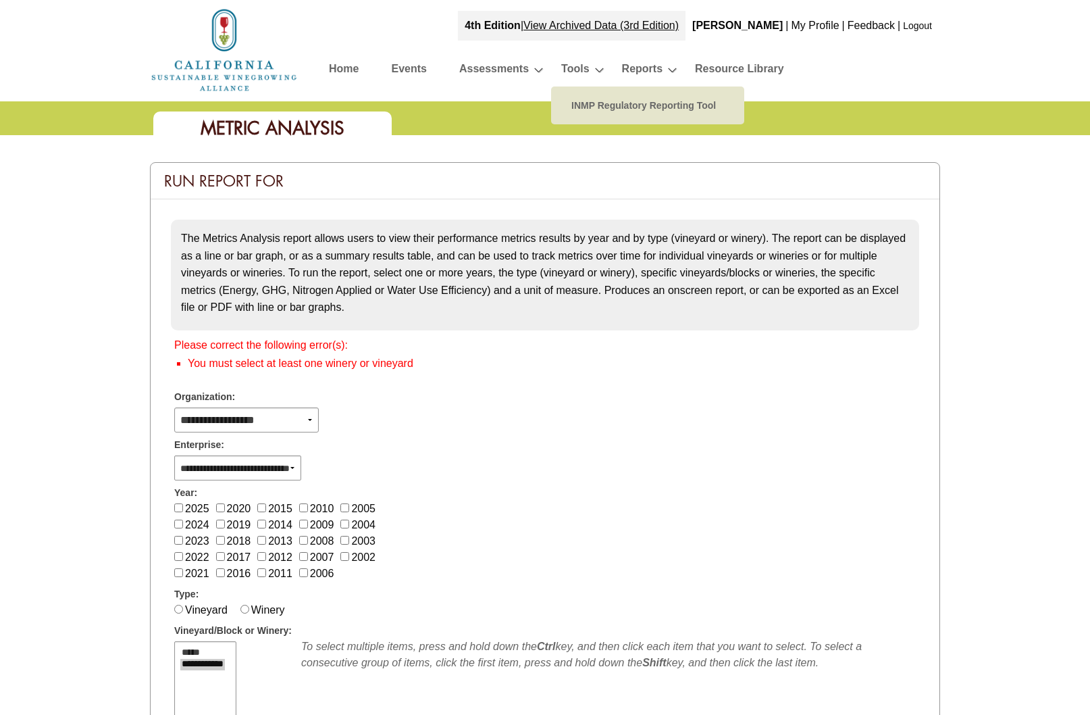  I want to click on label: 2021, so click(197, 573).